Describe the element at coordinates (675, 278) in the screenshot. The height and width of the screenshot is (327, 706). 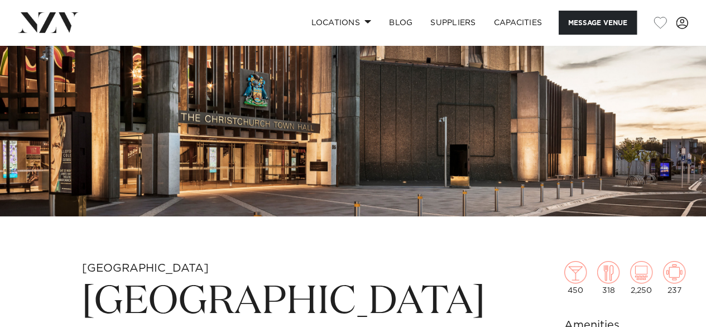
I see `div: 237` at that location.